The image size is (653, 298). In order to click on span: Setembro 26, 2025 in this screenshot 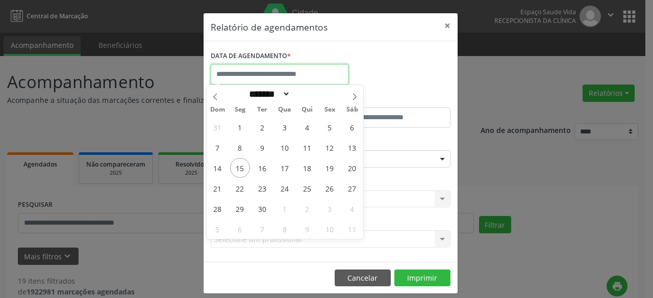, I will do `click(329, 188)`.